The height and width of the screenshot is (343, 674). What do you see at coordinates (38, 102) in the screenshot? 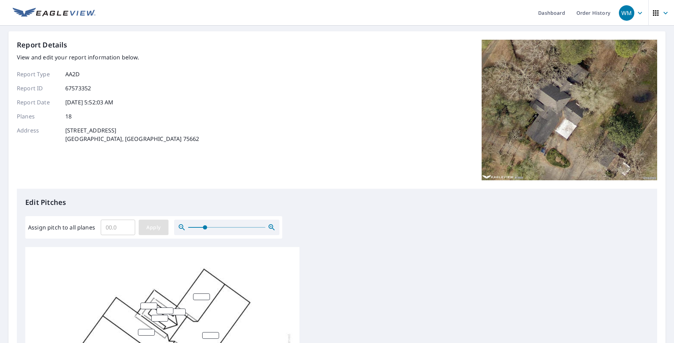
I see `p: Report Date` at bounding box center [38, 102].